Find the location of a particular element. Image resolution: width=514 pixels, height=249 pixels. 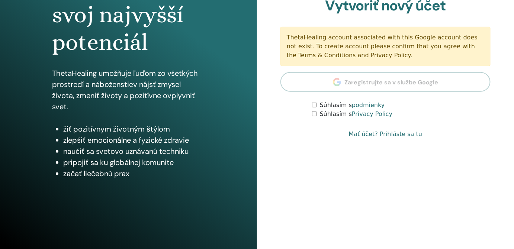

a: Mať účet? Prihláste sa tu is located at coordinates (385, 134).